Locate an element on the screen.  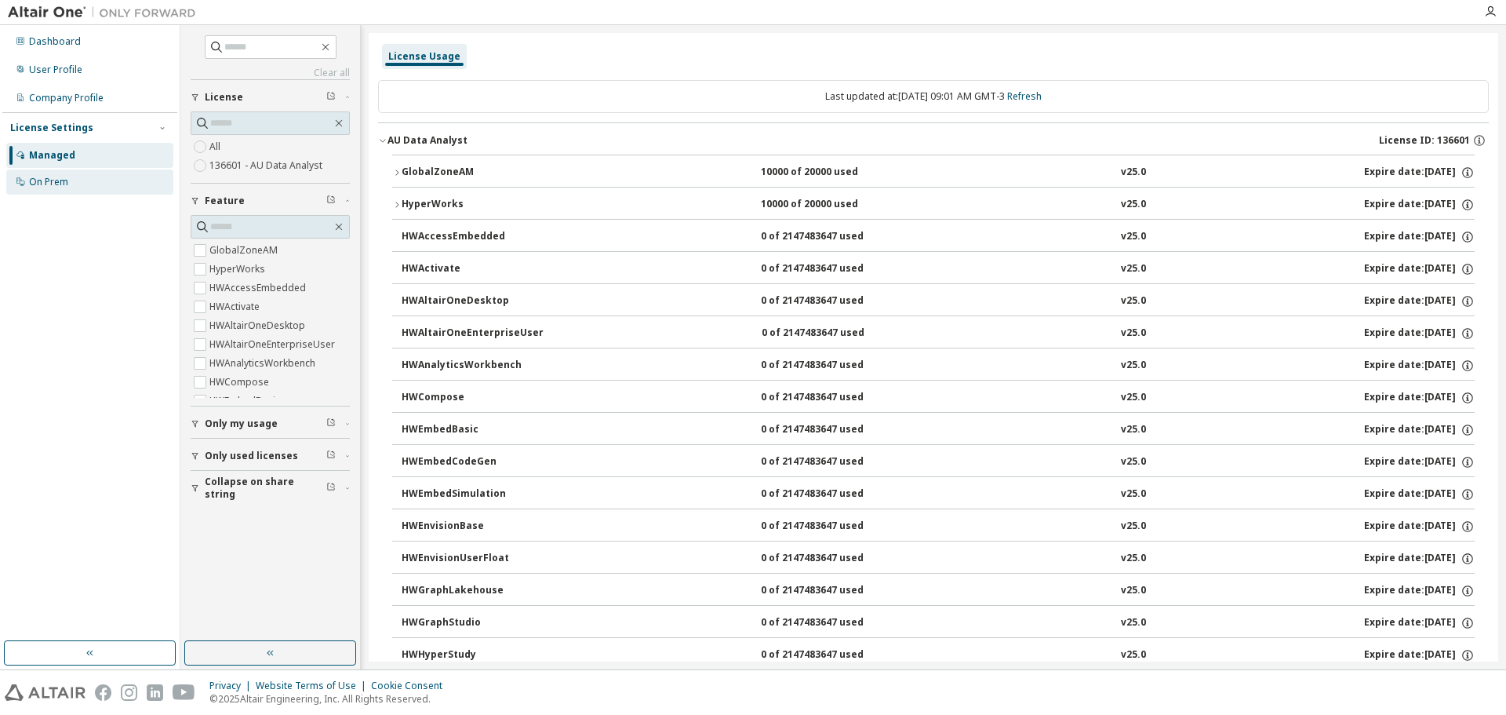
div: Website Terms of Use is located at coordinates (313, 686).